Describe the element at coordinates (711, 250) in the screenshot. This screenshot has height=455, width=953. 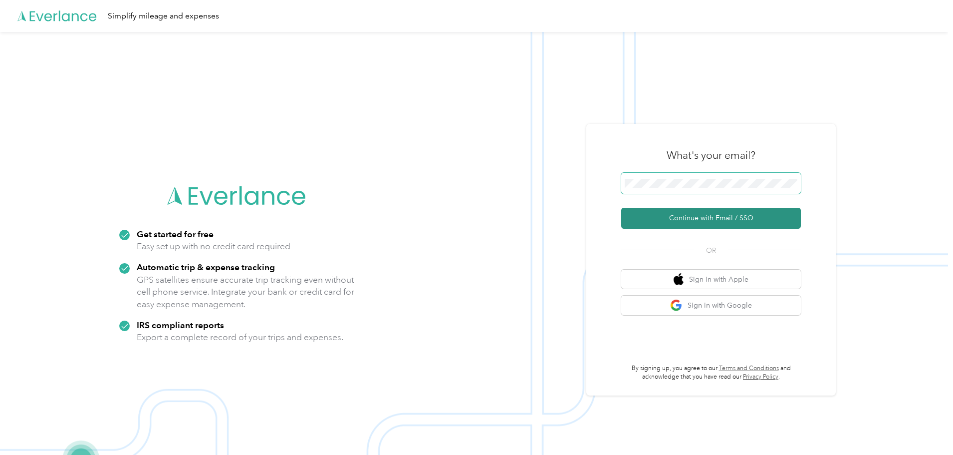
I see `span: OR` at that location.